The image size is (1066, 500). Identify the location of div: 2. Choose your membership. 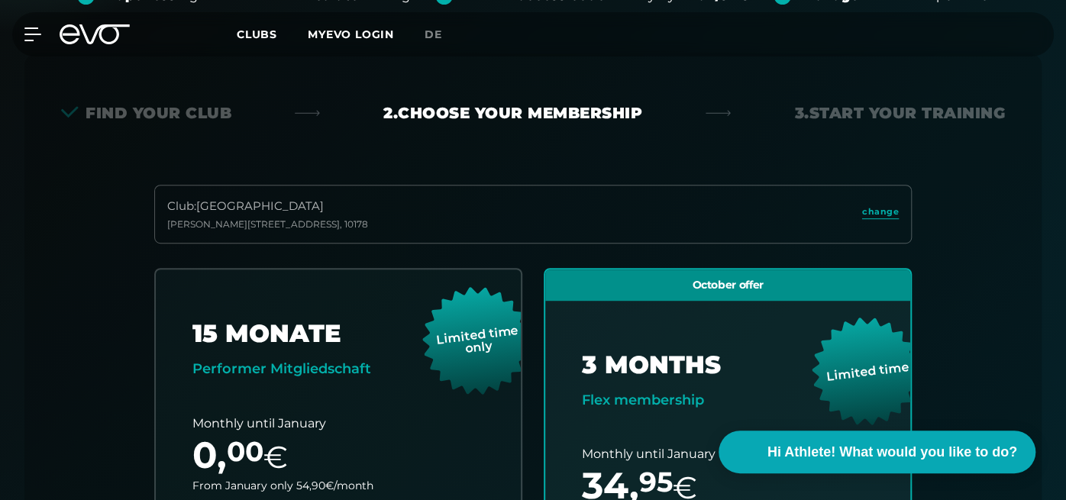
(512, 113).